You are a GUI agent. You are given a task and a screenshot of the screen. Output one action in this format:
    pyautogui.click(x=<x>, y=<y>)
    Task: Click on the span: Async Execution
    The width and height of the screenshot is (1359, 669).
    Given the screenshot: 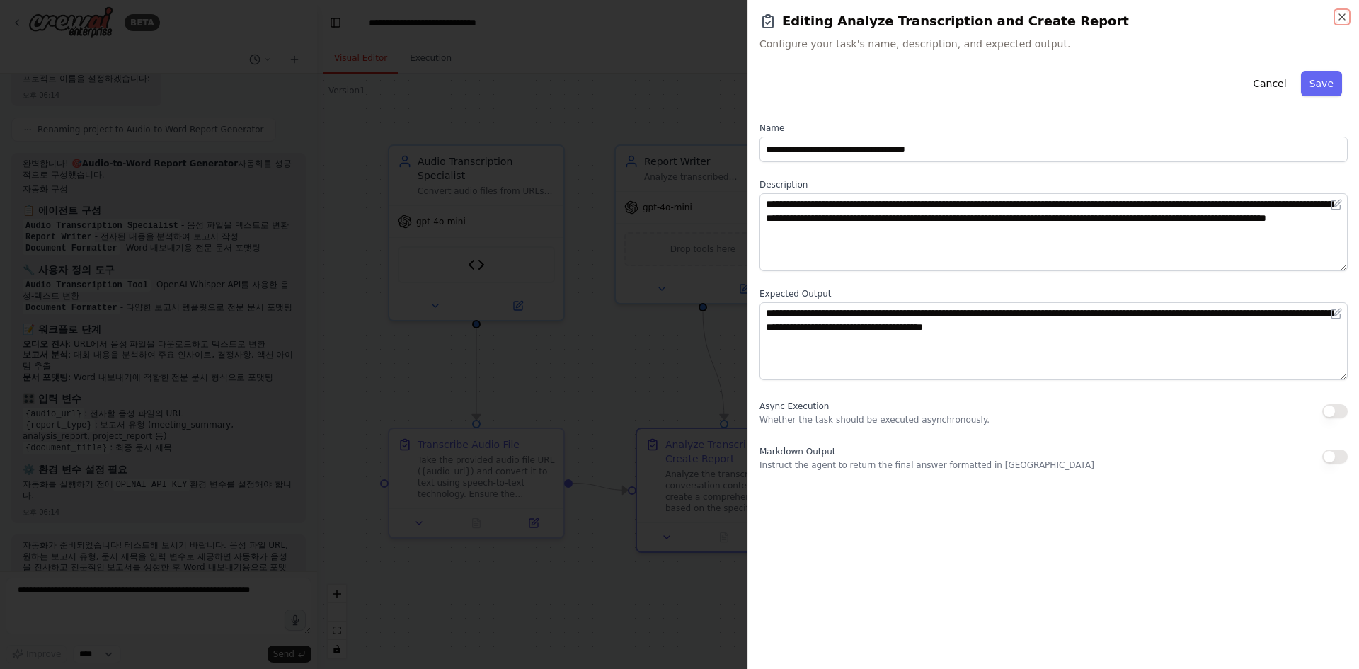 What is the action you would take?
    pyautogui.click(x=794, y=406)
    